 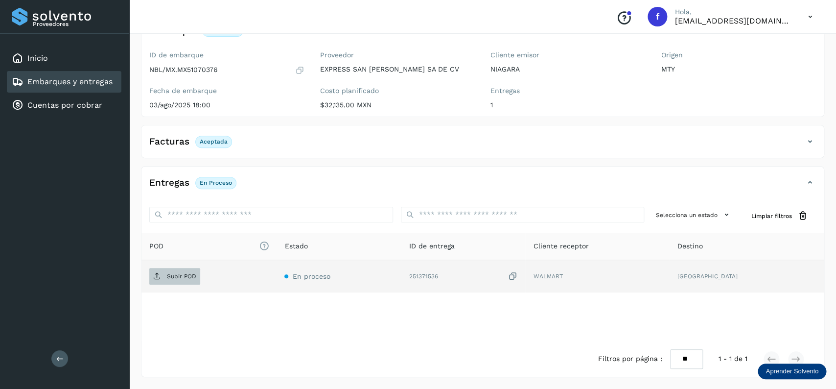 What do you see at coordinates (568, 91) in the screenshot?
I see `label: Entregas` at bounding box center [568, 91].